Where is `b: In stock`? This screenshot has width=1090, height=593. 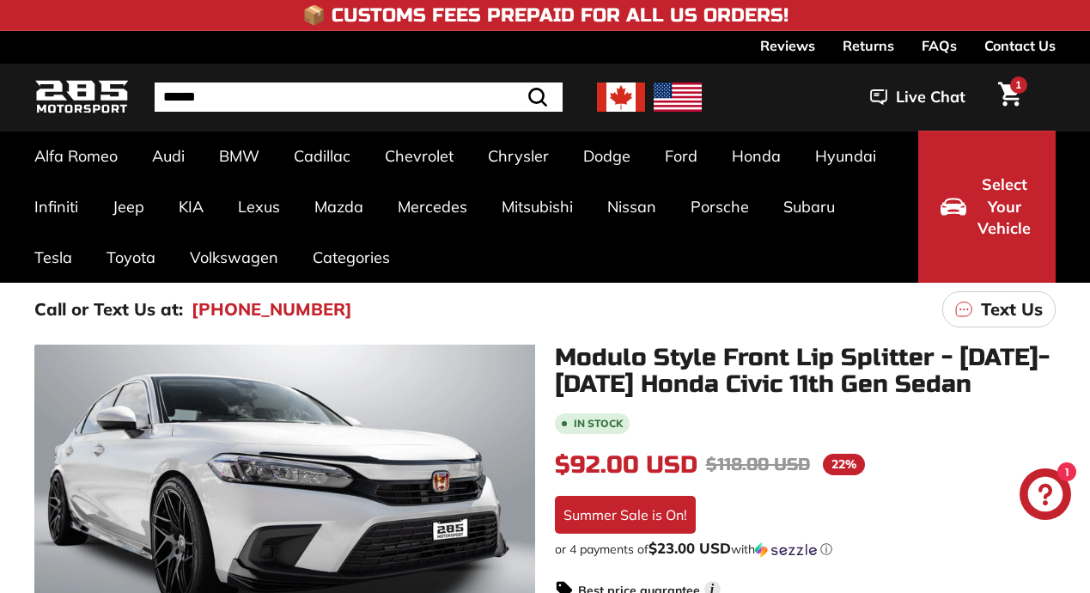
b: In stock is located at coordinates (598, 423).